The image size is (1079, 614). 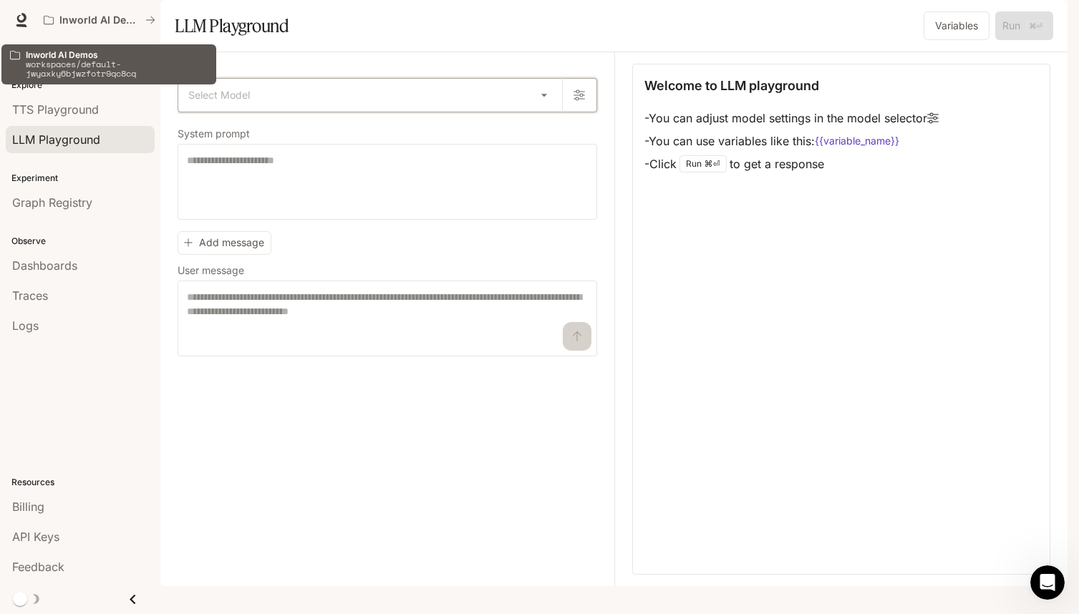 What do you see at coordinates (100, 20) in the screenshot?
I see `button: All workspaces` at bounding box center [100, 20].